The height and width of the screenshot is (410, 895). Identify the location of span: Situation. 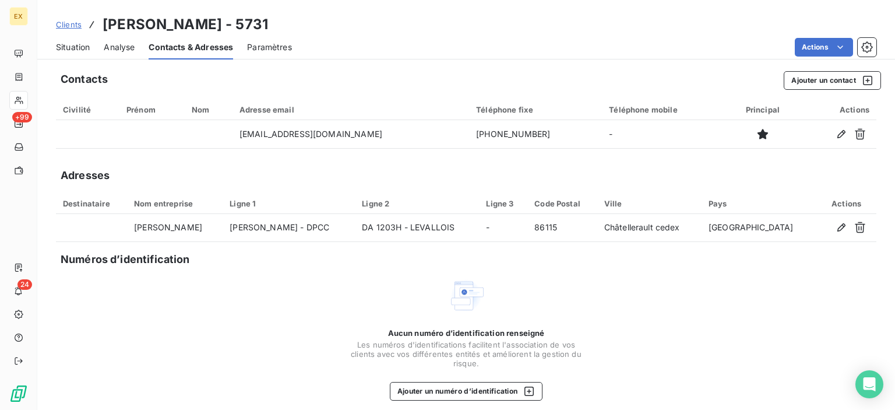
(73, 47).